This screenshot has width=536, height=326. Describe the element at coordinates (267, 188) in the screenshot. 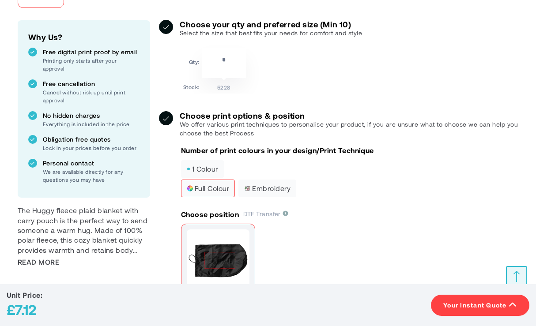

I see `span: Embroidery` at that location.